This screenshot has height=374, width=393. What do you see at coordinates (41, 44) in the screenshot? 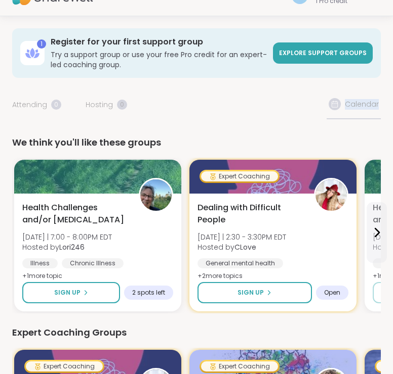
I see `div: 1` at bounding box center [41, 44].